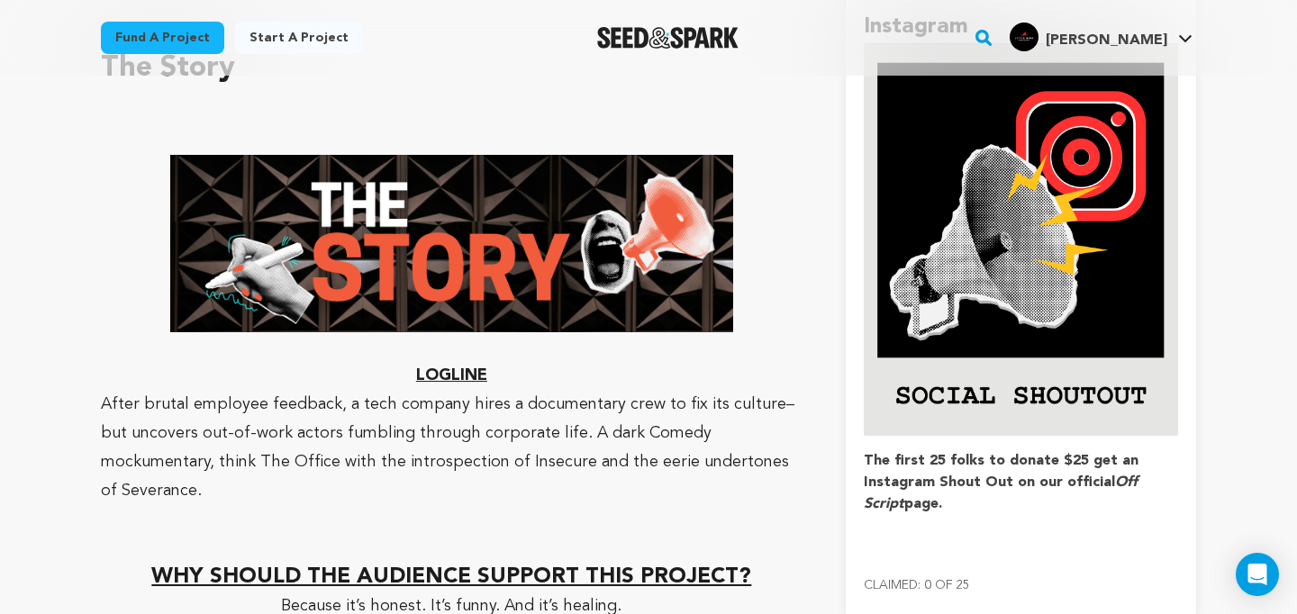 This screenshot has width=1297, height=614. What do you see at coordinates (451, 244) in the screenshot?
I see `img: 1755641172-Screenshot%202025-08-19%20at%206.05.10%E2%80%AFPM.png` at bounding box center [451, 244].